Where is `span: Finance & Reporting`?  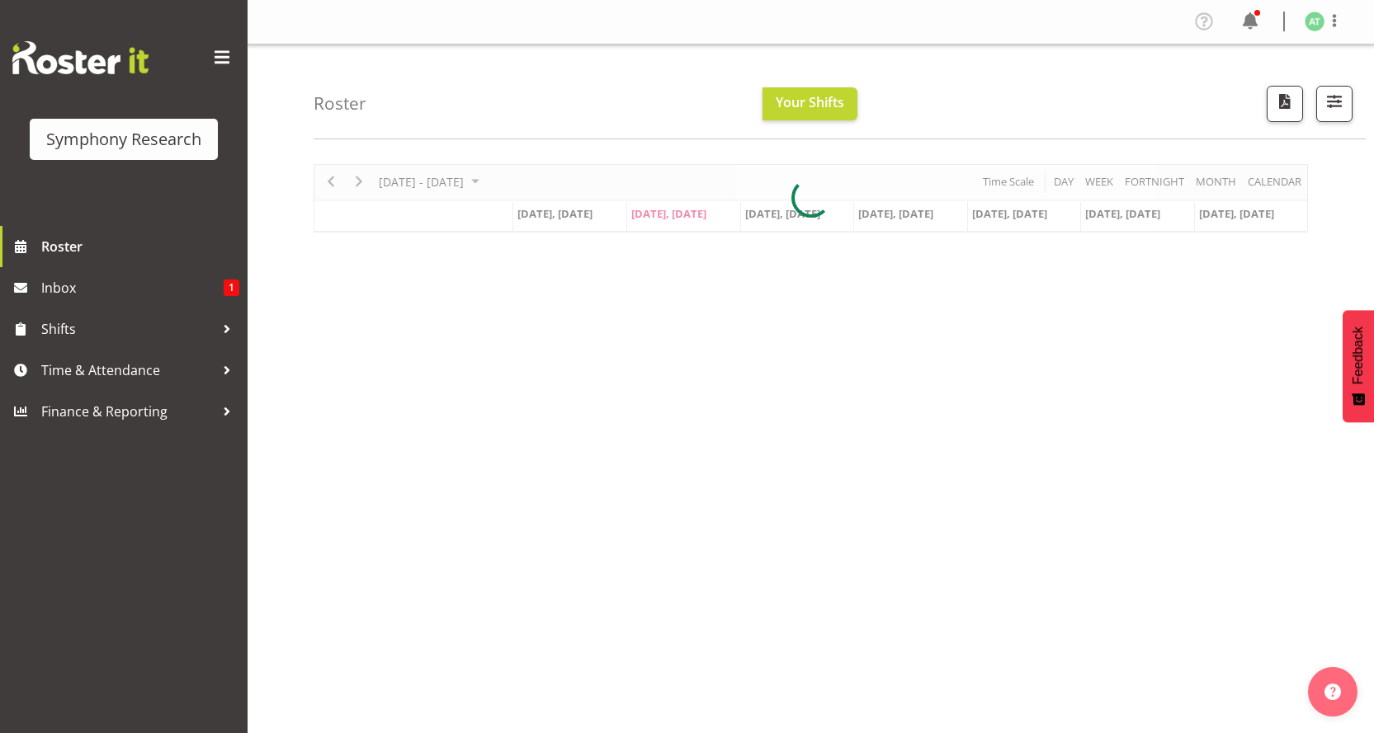 span: Finance & Reporting is located at coordinates (128, 412).